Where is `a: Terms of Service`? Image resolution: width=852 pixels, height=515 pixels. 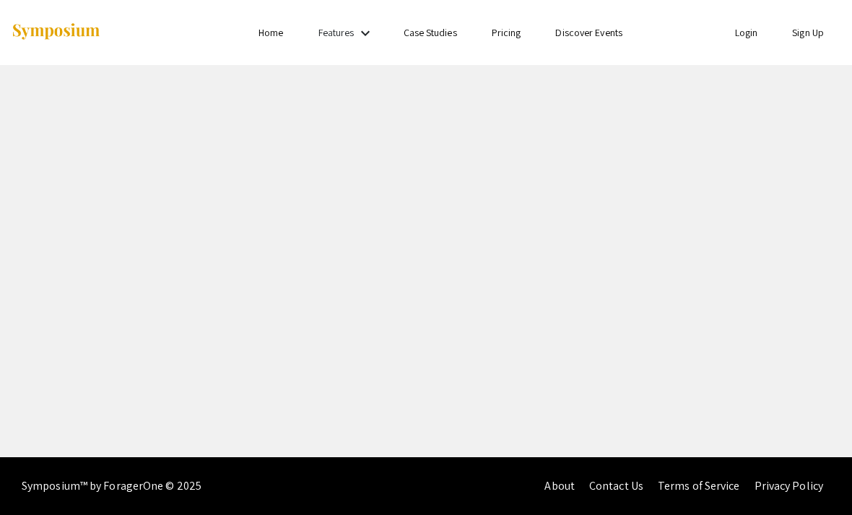 a: Terms of Service is located at coordinates (699, 485).